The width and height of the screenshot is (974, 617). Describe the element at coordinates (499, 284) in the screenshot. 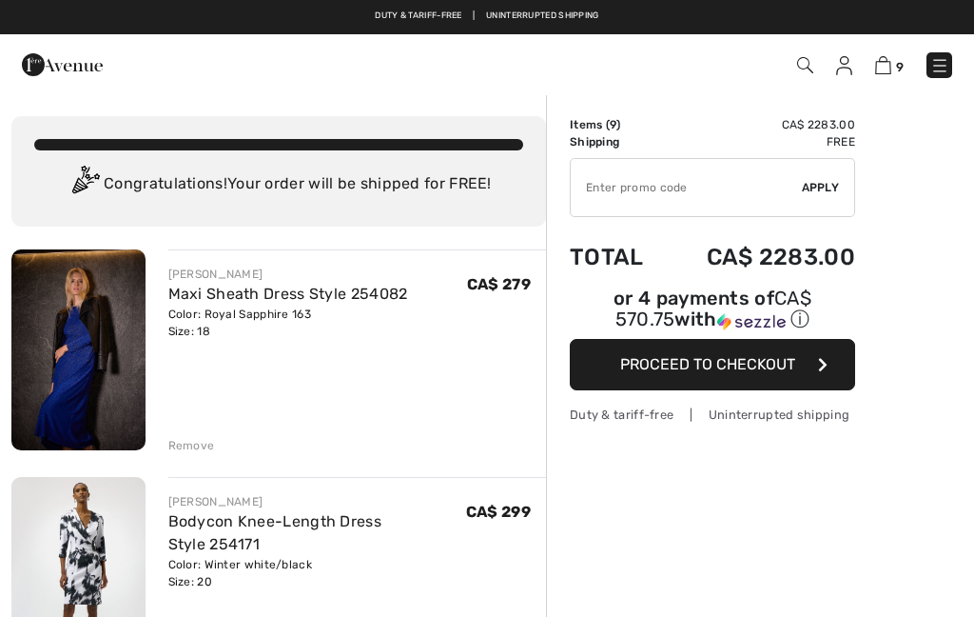

I see `span: CA$ 279` at that location.